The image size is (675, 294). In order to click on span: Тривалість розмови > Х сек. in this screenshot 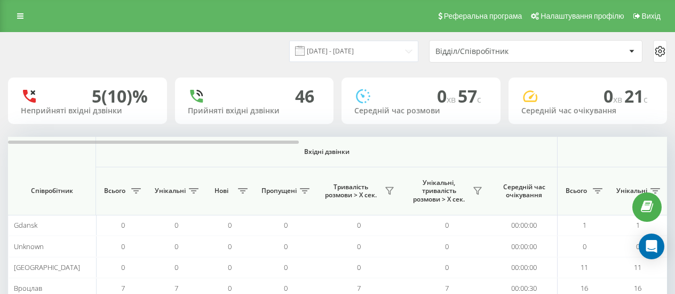, I will do `click(351, 191)`.